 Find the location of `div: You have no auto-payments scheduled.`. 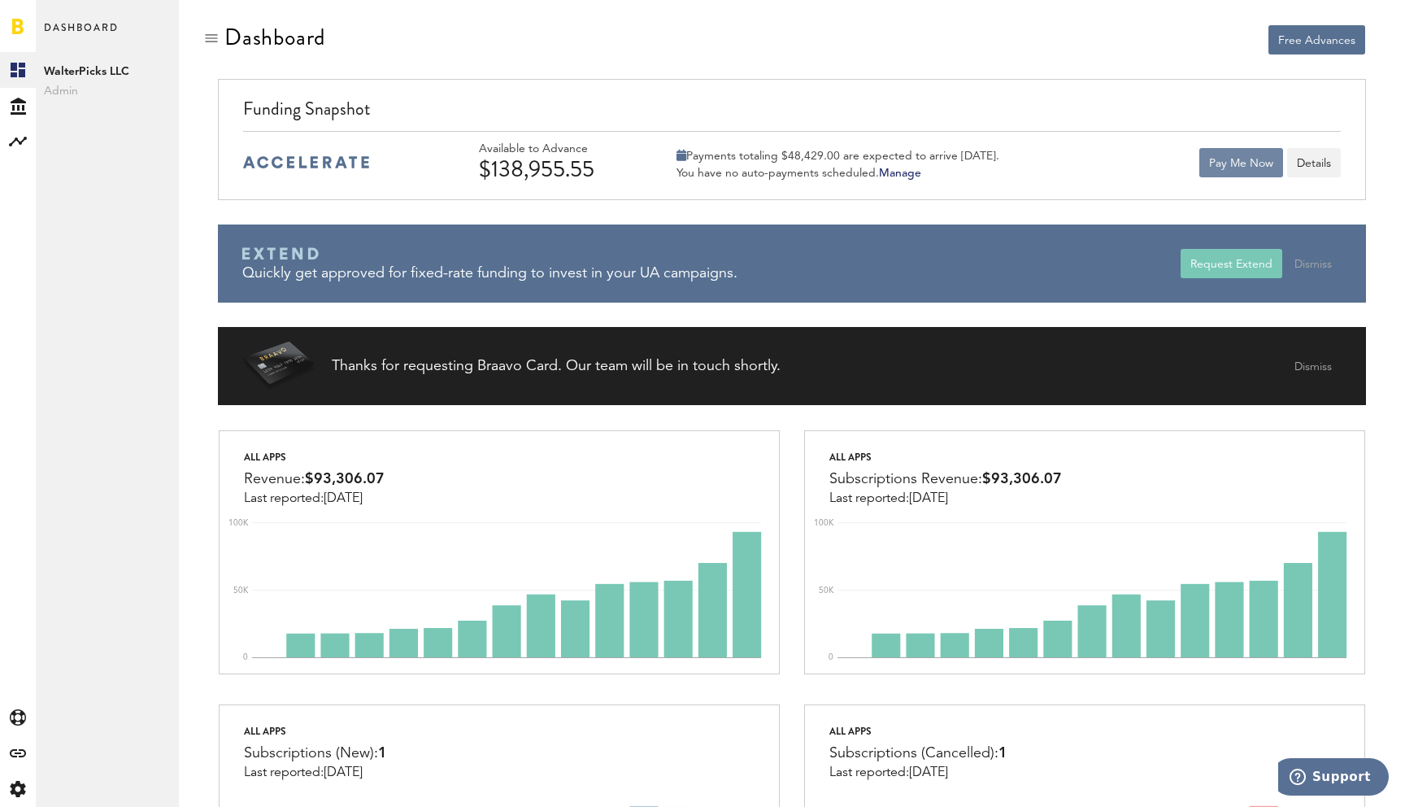

div: You have no auto-payments scheduled. is located at coordinates (838, 173).